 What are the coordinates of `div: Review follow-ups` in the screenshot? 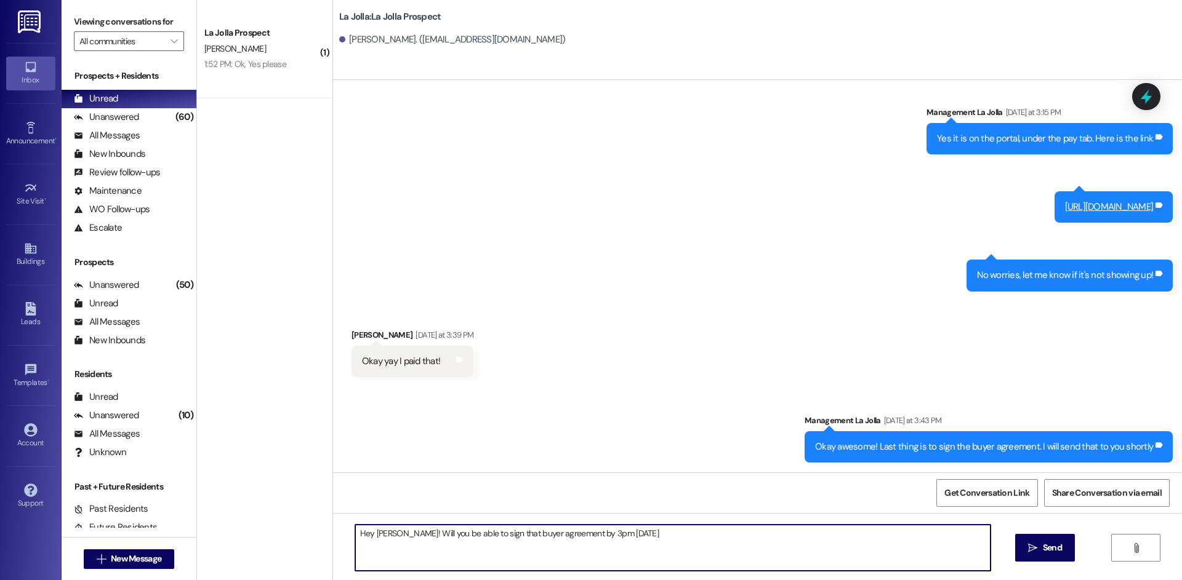 It's located at (117, 172).